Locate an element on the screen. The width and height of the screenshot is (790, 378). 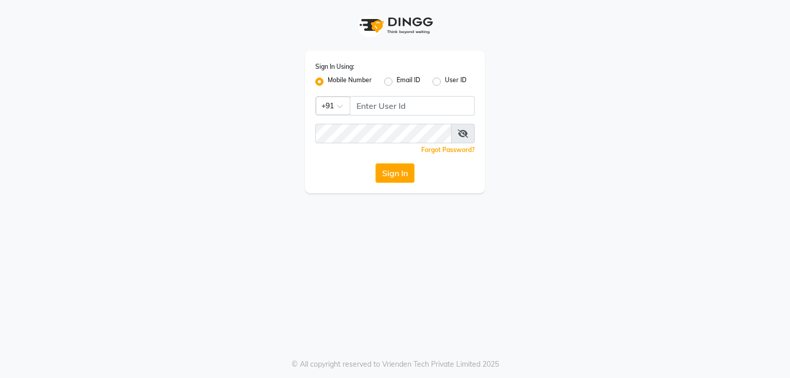
button: Sign In is located at coordinates (395, 173).